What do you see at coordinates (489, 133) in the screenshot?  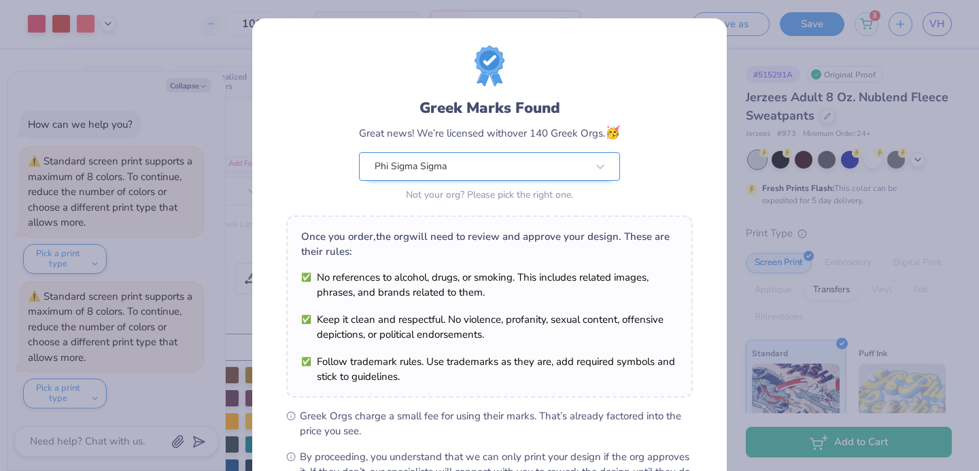 I see `div: Great news! We’re licensed with over 140 Greek Orgs.` at bounding box center [489, 133].